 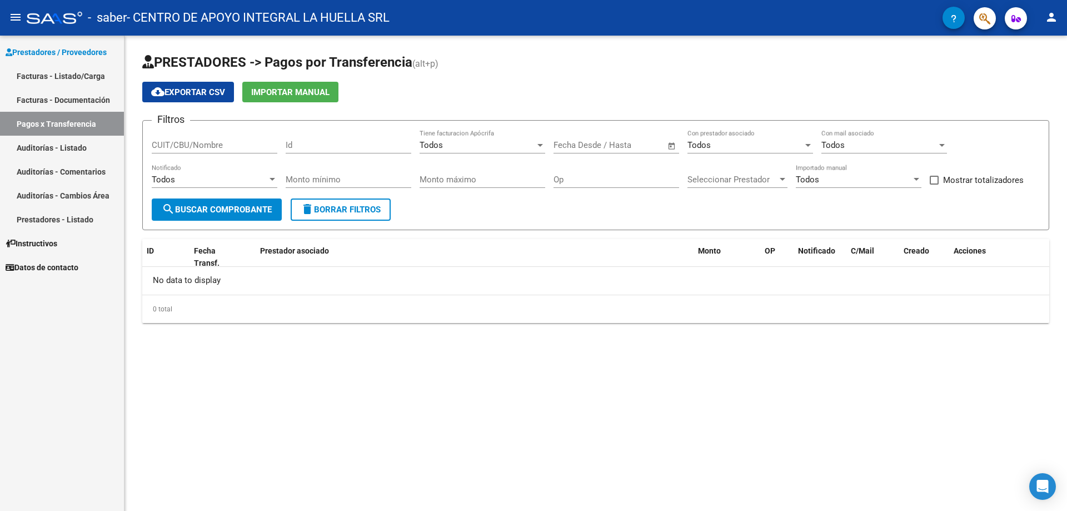 What do you see at coordinates (917, 251) in the screenshot?
I see `span: Creado` at bounding box center [917, 251].